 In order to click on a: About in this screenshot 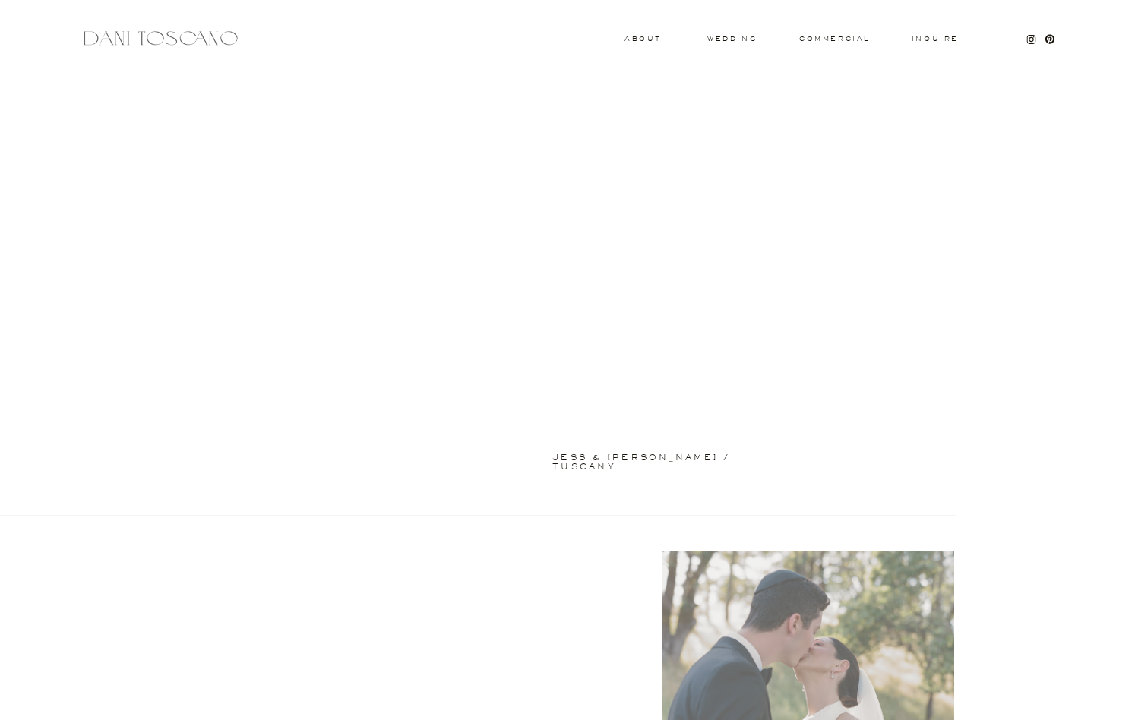, I will do `click(641, 38)`.